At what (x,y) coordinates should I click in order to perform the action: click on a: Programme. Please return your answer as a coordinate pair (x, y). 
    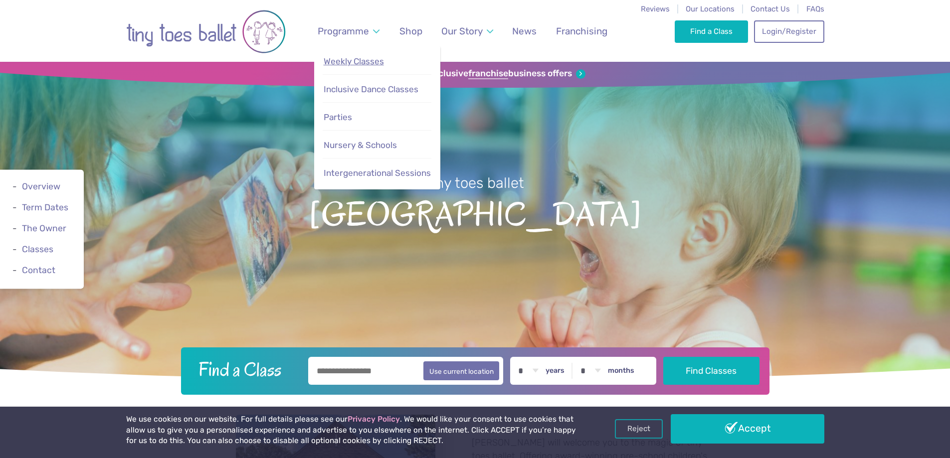
    Looking at the image, I should click on (348, 31).